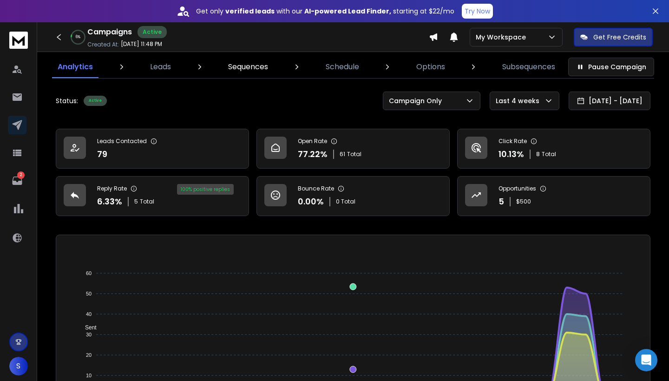  What do you see at coordinates (513, 141) in the screenshot?
I see `p: Click Rate` at bounding box center [513, 141].